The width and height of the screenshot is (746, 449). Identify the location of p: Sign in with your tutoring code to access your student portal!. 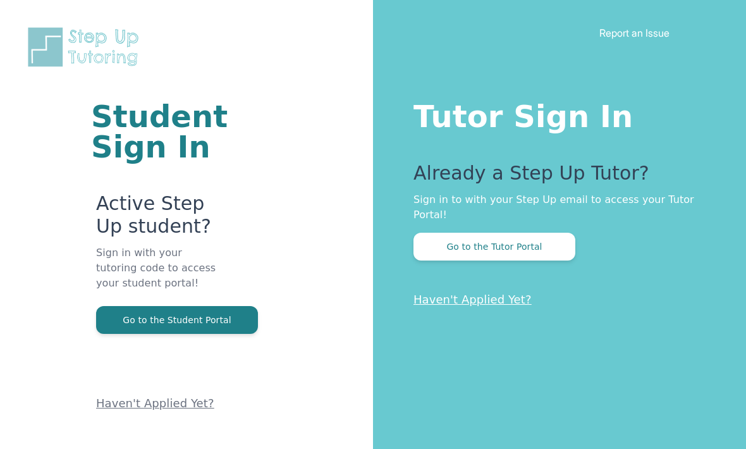
(159, 275).